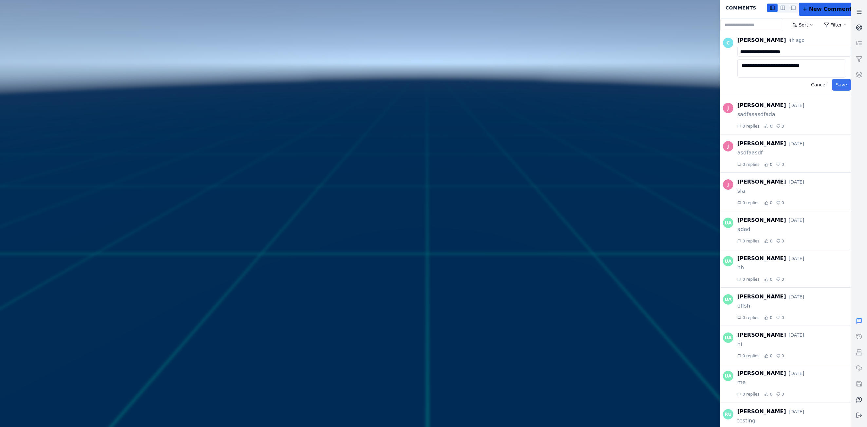 The height and width of the screenshot is (427, 867). I want to click on div: hi, so click(794, 344).